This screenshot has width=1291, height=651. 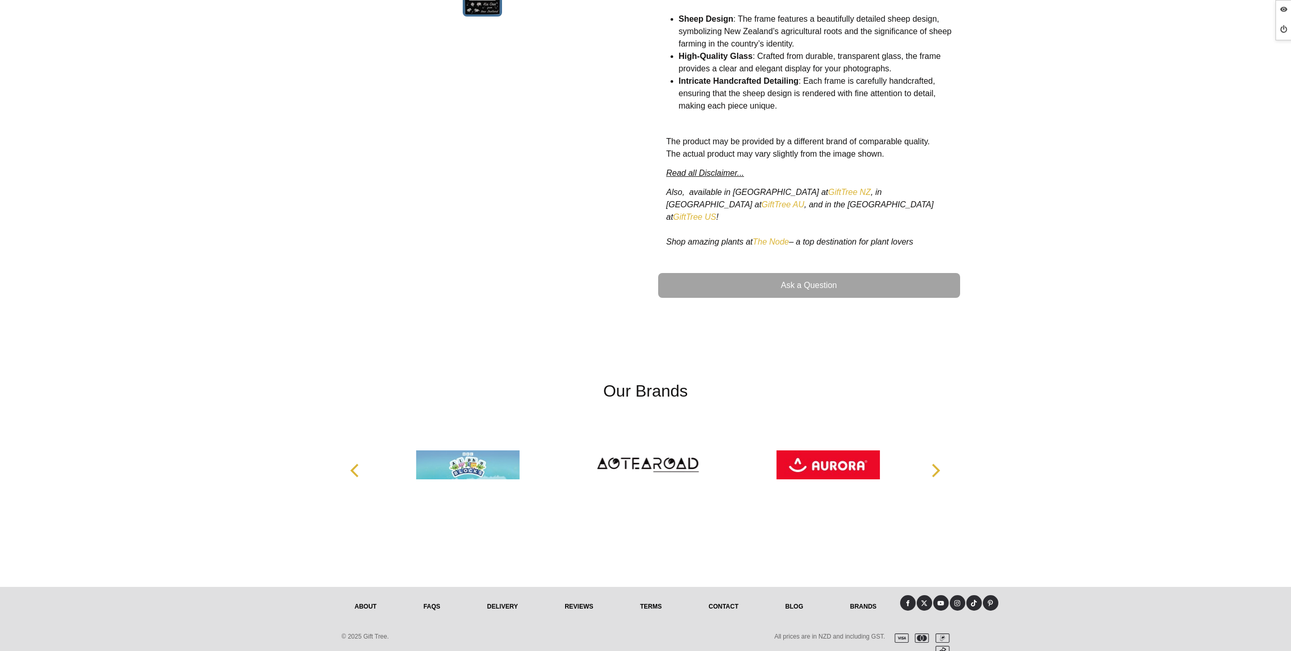 What do you see at coordinates (694, 217) in the screenshot?
I see `a: GiftTree US` at bounding box center [694, 217].